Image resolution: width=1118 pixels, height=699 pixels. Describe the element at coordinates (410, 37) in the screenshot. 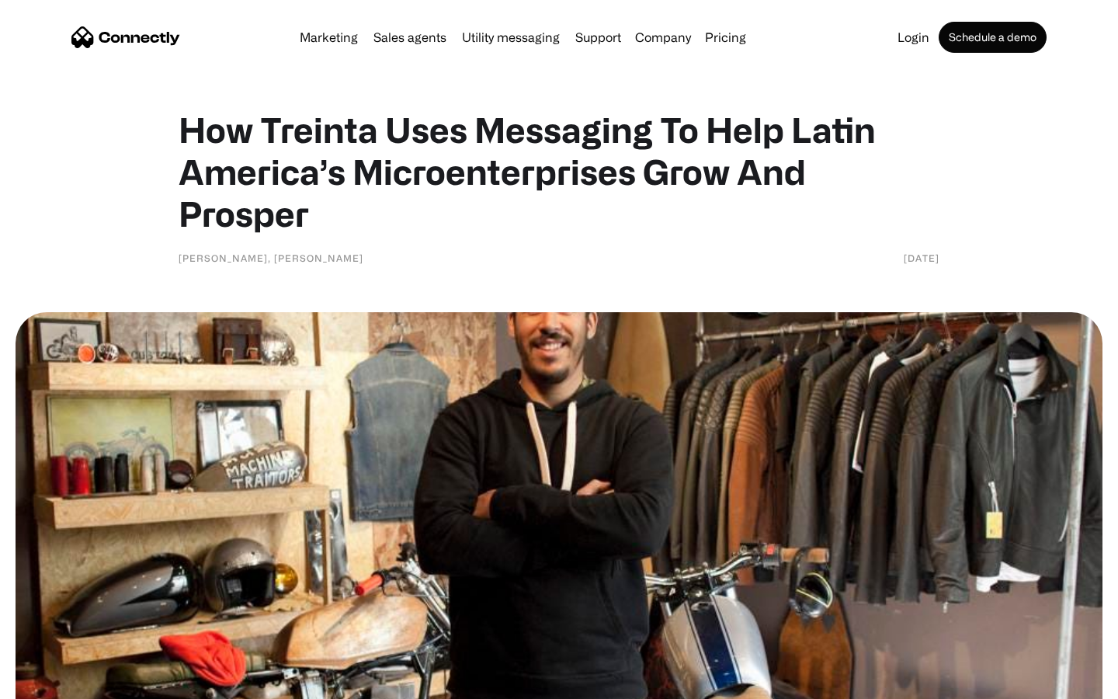

I see `a: Sales agents` at that location.